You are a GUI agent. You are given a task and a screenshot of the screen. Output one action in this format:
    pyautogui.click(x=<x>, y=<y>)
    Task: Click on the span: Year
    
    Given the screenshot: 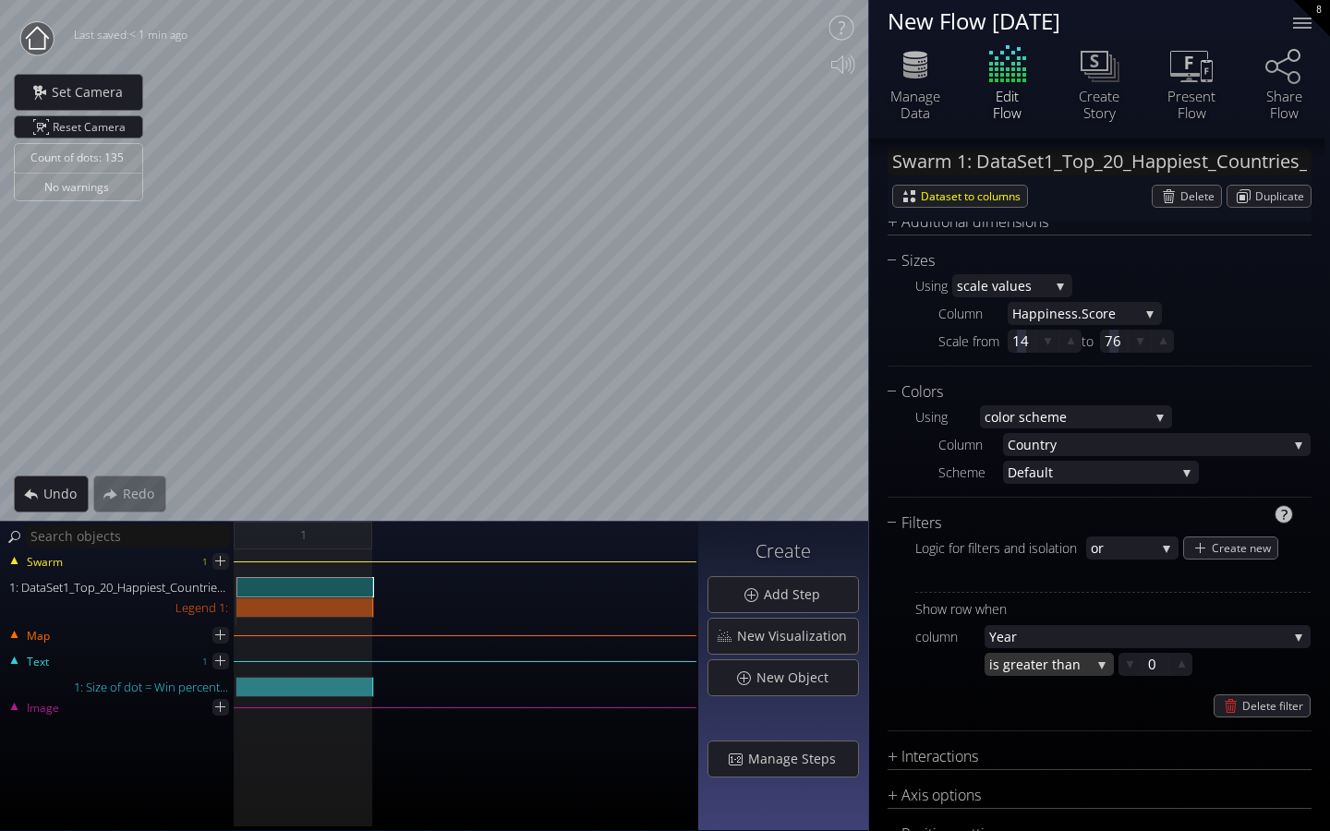 What is the action you would take?
    pyautogui.click(x=1138, y=636)
    